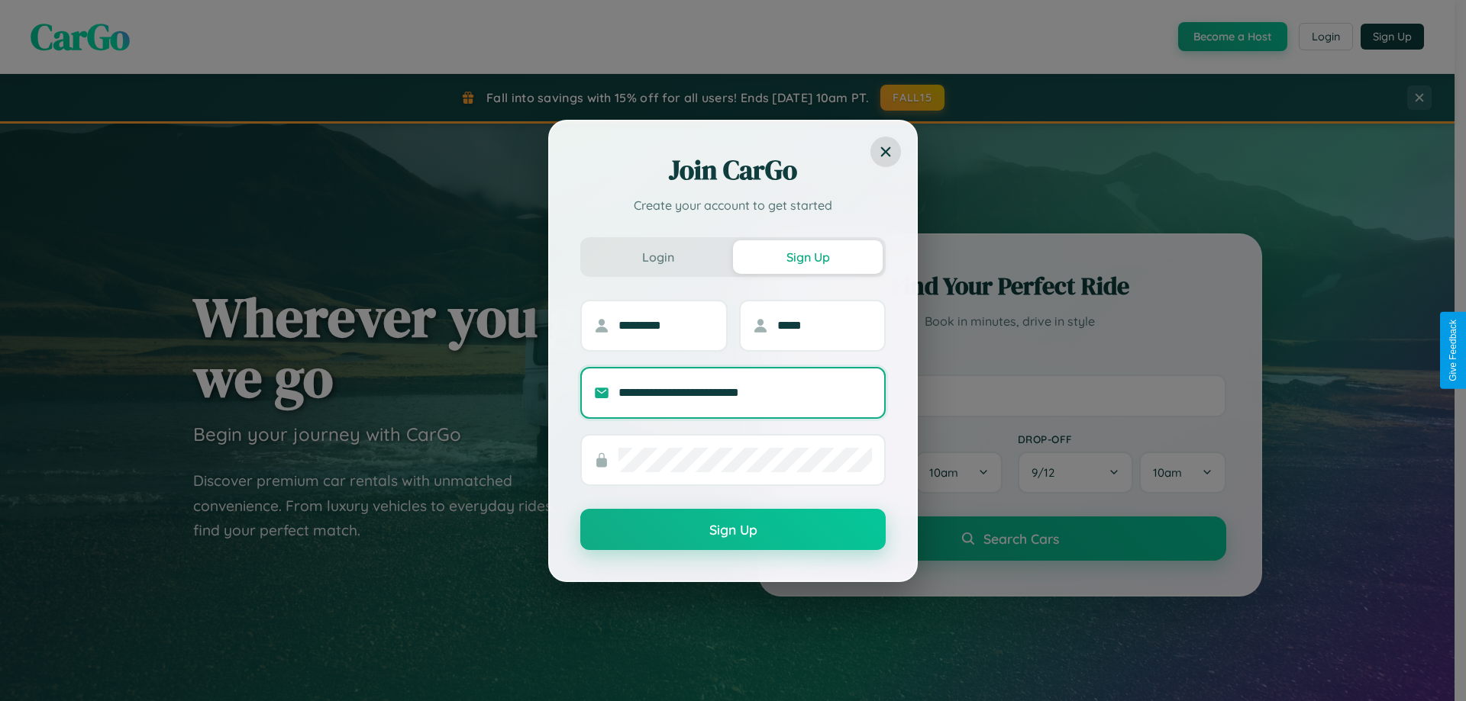 Image resolution: width=1466 pixels, height=701 pixels. I want to click on div: Give Feedback, so click(1453, 350).